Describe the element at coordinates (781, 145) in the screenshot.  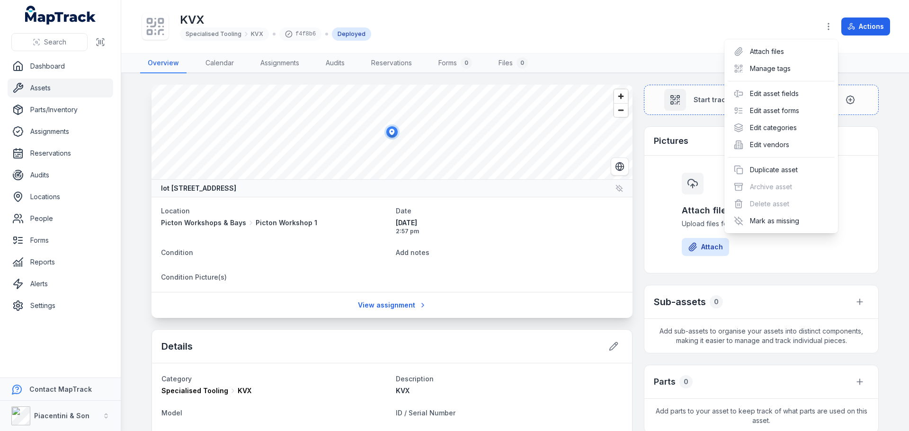
I see `div: Edit vendors` at that location.